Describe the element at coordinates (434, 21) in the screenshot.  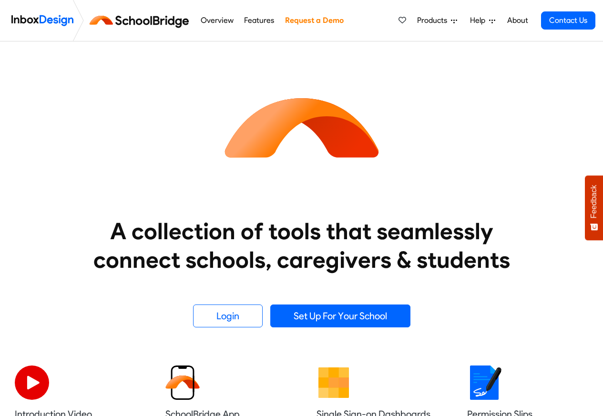
I see `span: Products` at that location.